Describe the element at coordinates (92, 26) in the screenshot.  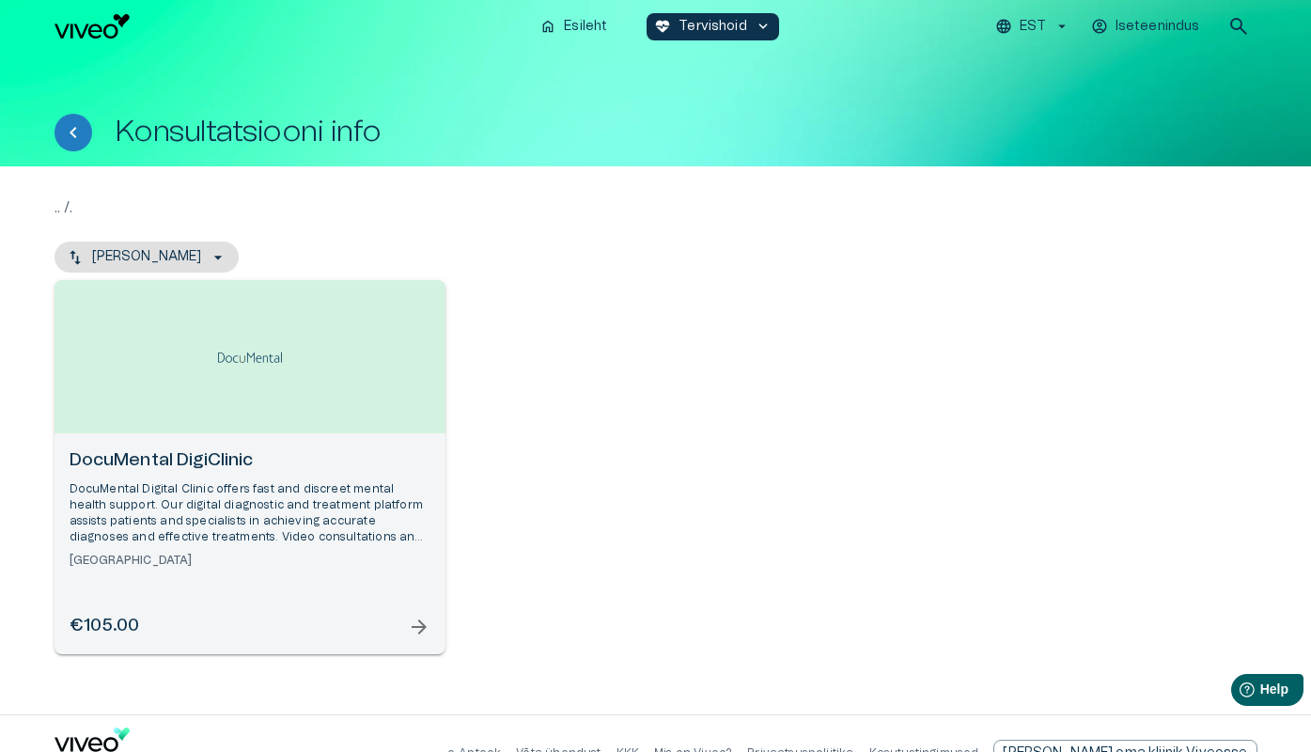
I see `img: Viveo logo` at that location.